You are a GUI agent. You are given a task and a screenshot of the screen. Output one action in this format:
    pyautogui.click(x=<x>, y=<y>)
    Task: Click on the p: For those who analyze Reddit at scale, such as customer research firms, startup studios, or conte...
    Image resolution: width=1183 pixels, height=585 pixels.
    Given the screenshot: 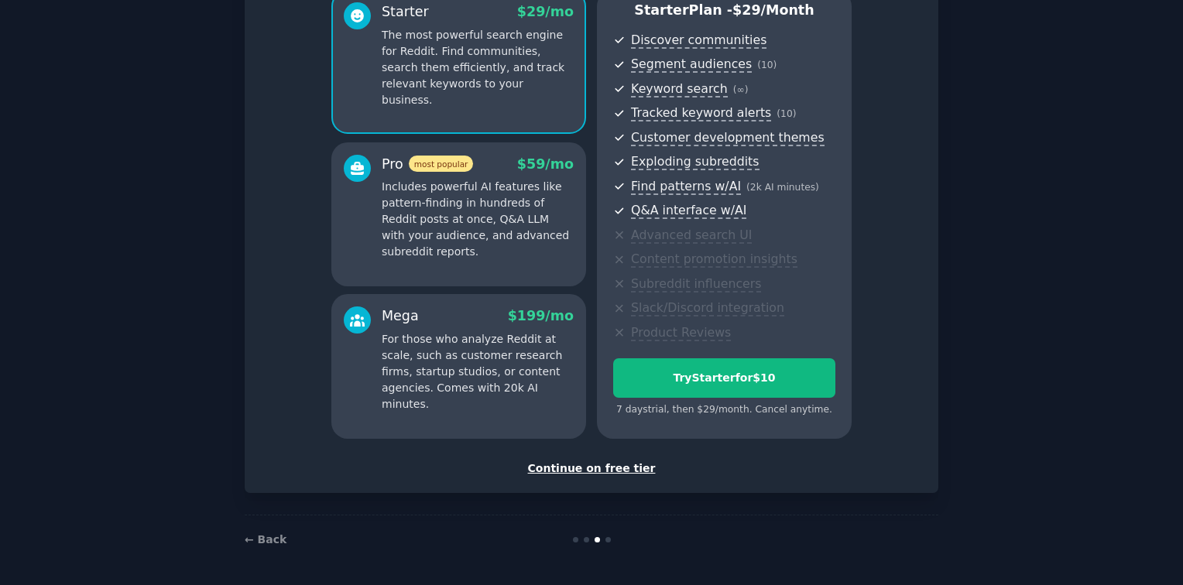 What is the action you would take?
    pyautogui.click(x=477, y=371)
    